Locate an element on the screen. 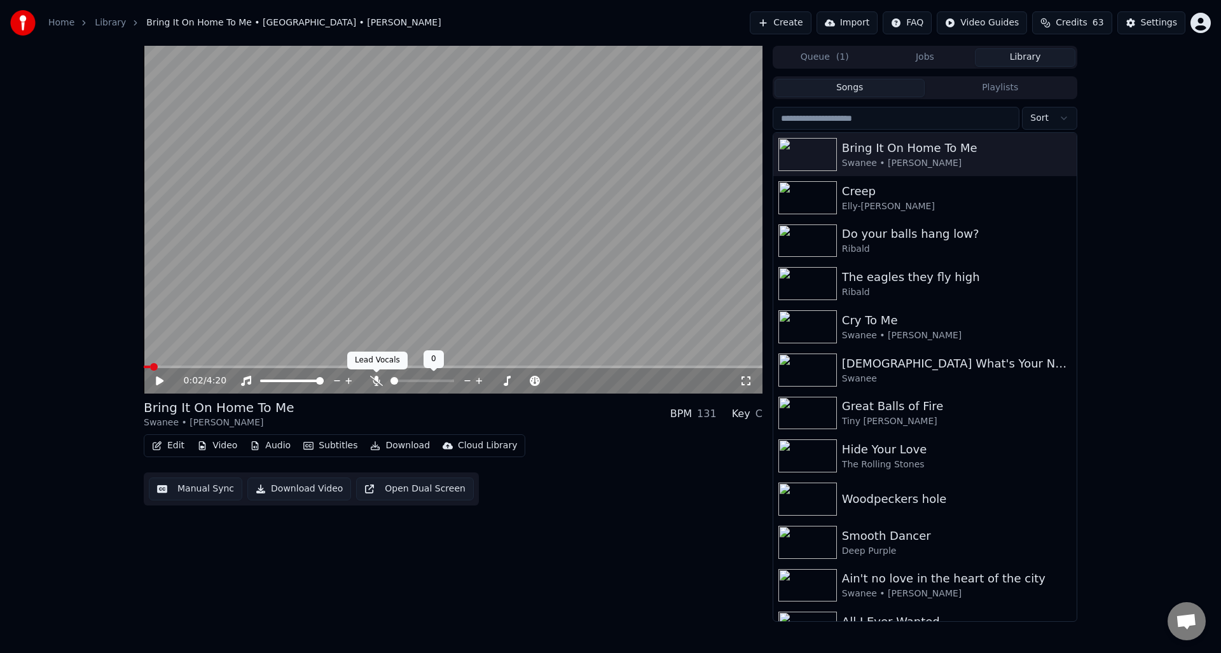 The height and width of the screenshot is (653, 1221). div: Smooth Dancer is located at coordinates (957, 536).